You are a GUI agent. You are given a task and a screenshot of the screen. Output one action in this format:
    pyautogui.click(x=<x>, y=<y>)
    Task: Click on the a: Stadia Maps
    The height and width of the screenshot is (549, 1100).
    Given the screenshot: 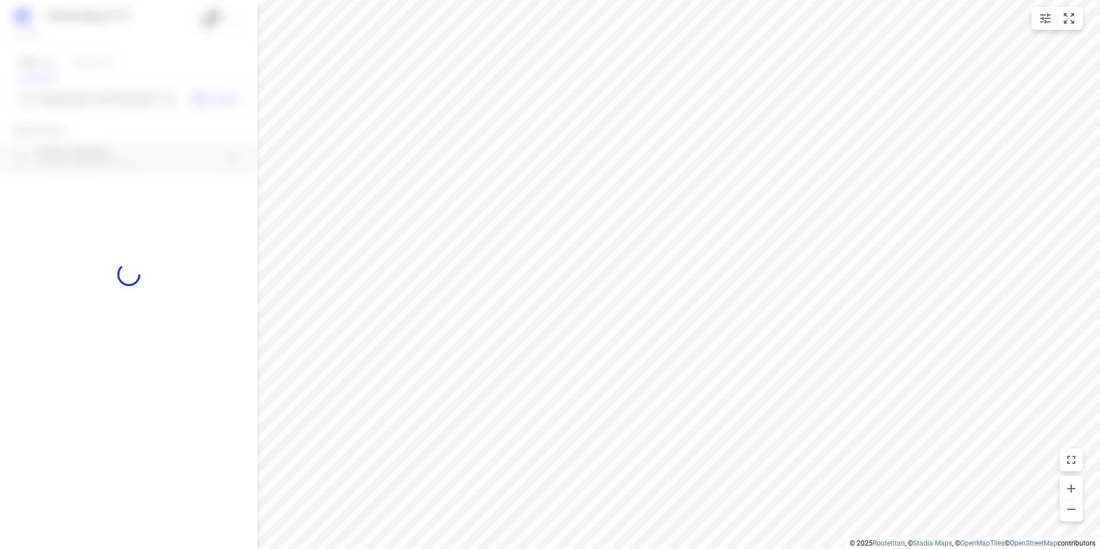 What is the action you would take?
    pyautogui.click(x=933, y=543)
    